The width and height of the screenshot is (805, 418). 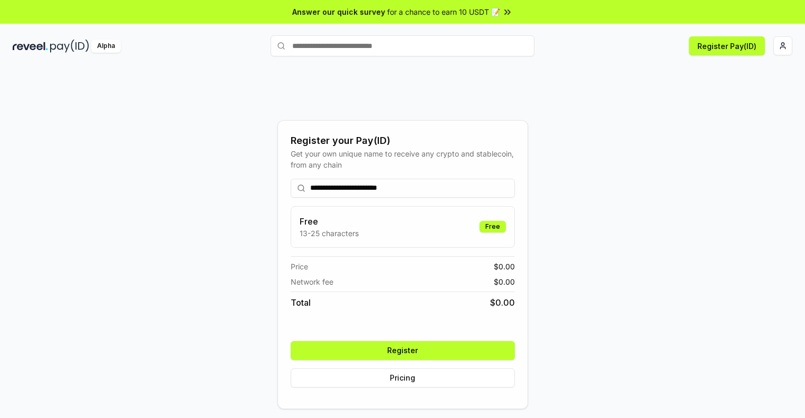 What do you see at coordinates (329, 222) in the screenshot?
I see `h3: Free` at bounding box center [329, 222].